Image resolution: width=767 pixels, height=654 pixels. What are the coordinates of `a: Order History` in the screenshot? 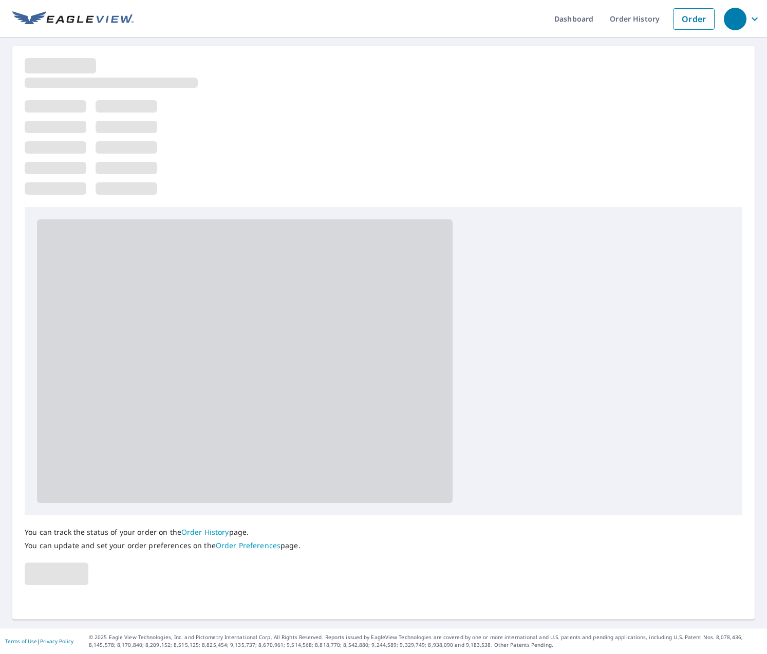 It's located at (205, 532).